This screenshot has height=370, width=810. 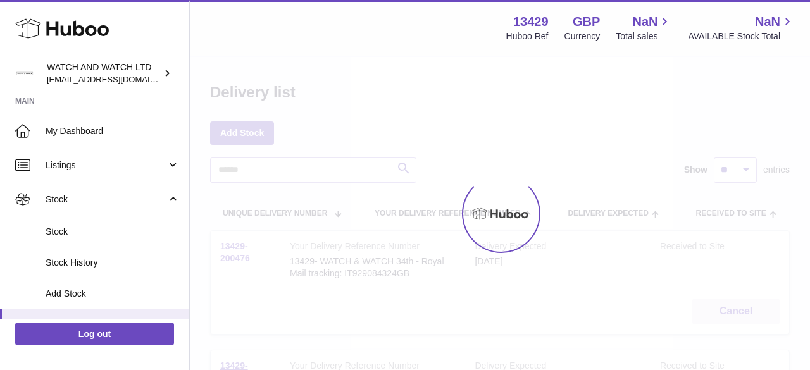 What do you see at coordinates (113, 131) in the screenshot?
I see `span: My Dashboard` at bounding box center [113, 131].